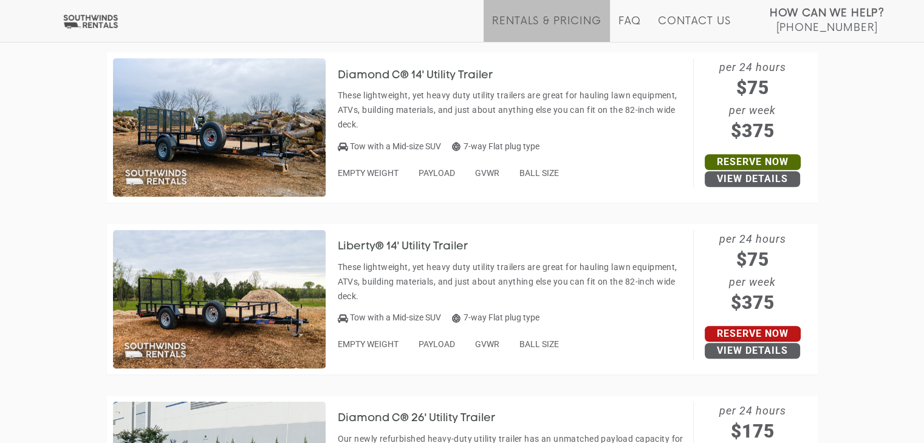  Describe the element at coordinates (426, 419) in the screenshot. I see `h3: Diamond C® 26' Utility Trailer` at that location.